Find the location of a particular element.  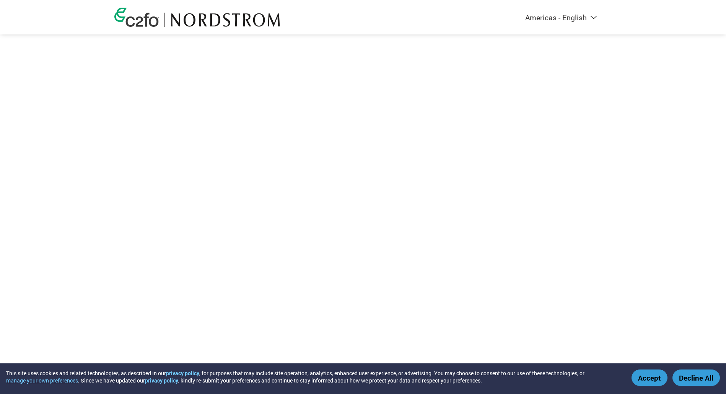

button: Accept is located at coordinates (650, 377).